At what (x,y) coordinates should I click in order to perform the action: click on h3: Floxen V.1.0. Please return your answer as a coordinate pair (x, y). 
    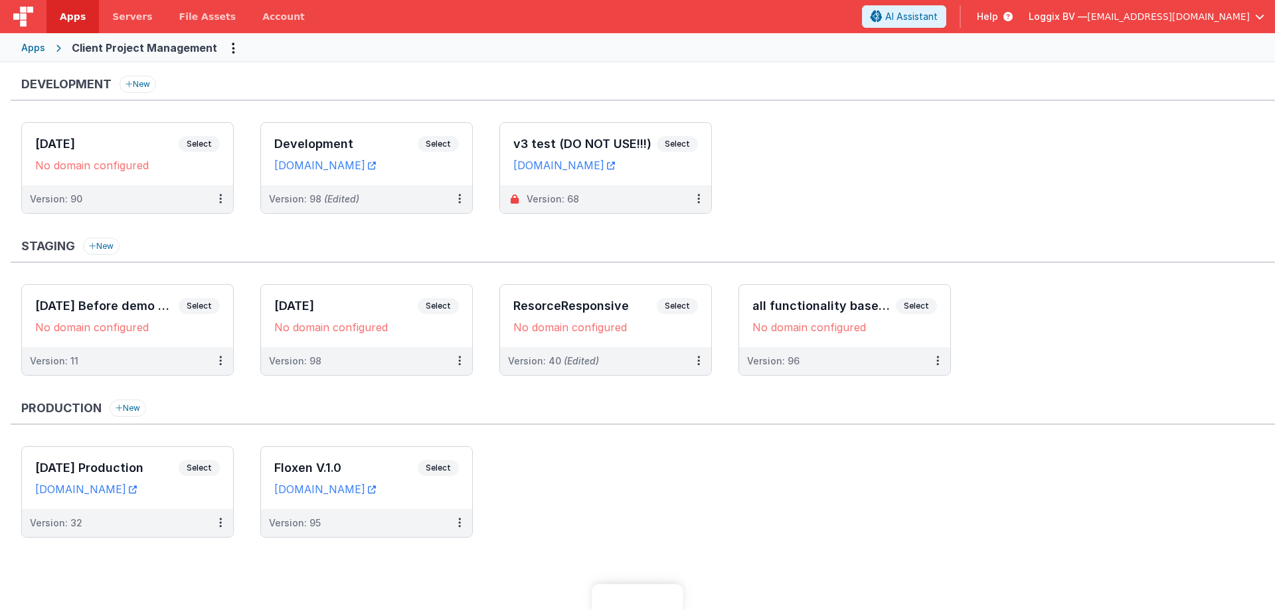
    Looking at the image, I should click on (346, 468).